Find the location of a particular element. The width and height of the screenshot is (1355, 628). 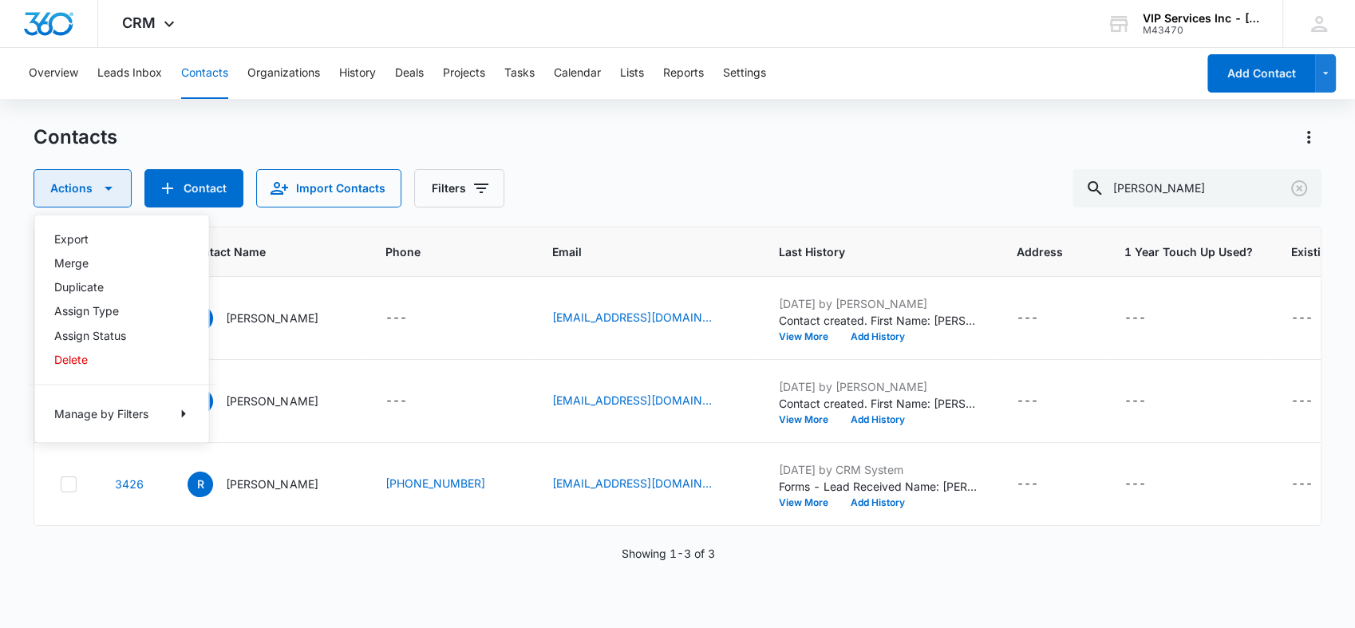

div: account id is located at coordinates (1201, 30).